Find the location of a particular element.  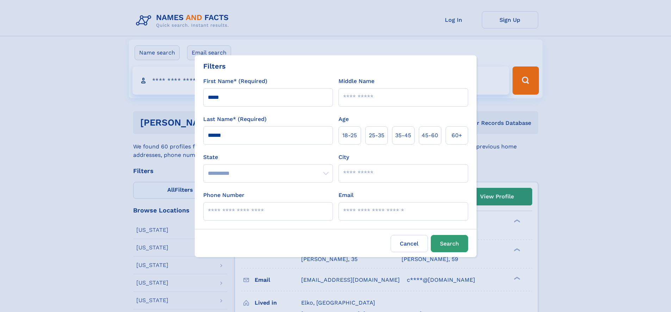

button: Search is located at coordinates (449, 244).